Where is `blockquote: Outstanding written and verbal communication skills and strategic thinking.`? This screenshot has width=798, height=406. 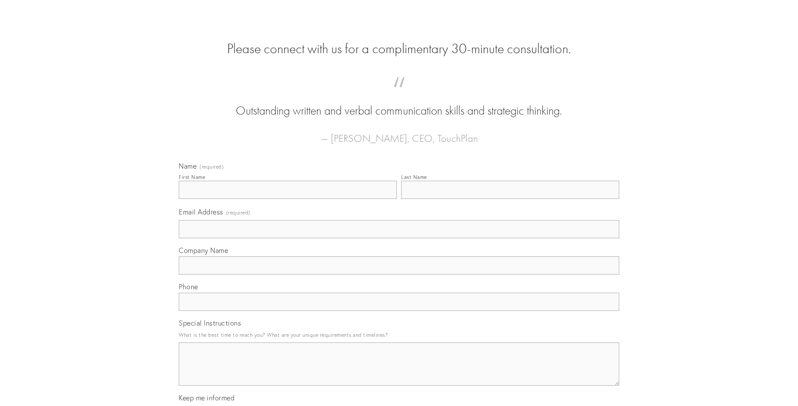 blockquote: Outstanding written and verbal communication skills and strategic thinking. is located at coordinates (399, 102).